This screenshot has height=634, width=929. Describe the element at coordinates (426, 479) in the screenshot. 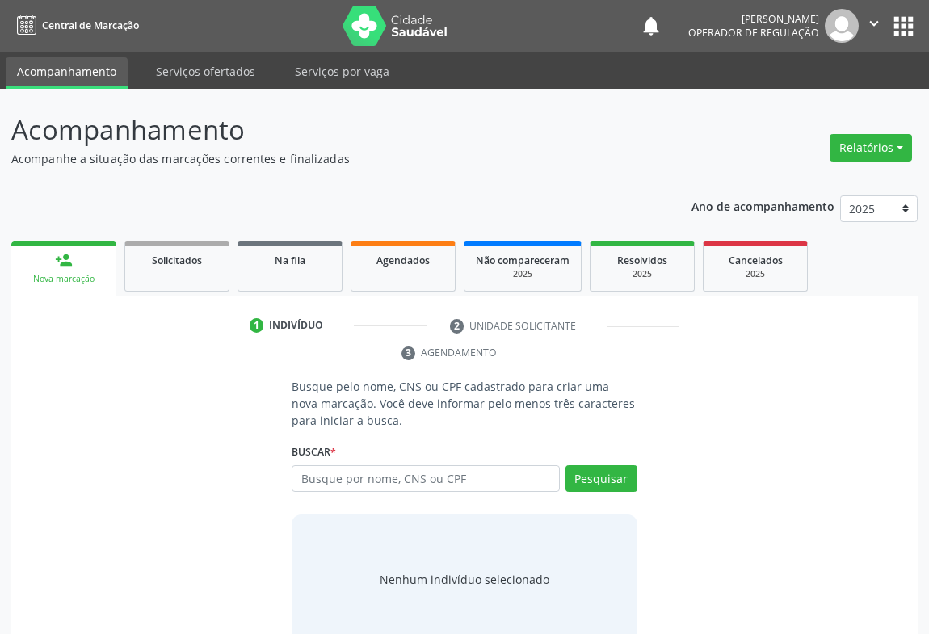

I see `input: Busque por nome, CNS ou CPF` at that location.